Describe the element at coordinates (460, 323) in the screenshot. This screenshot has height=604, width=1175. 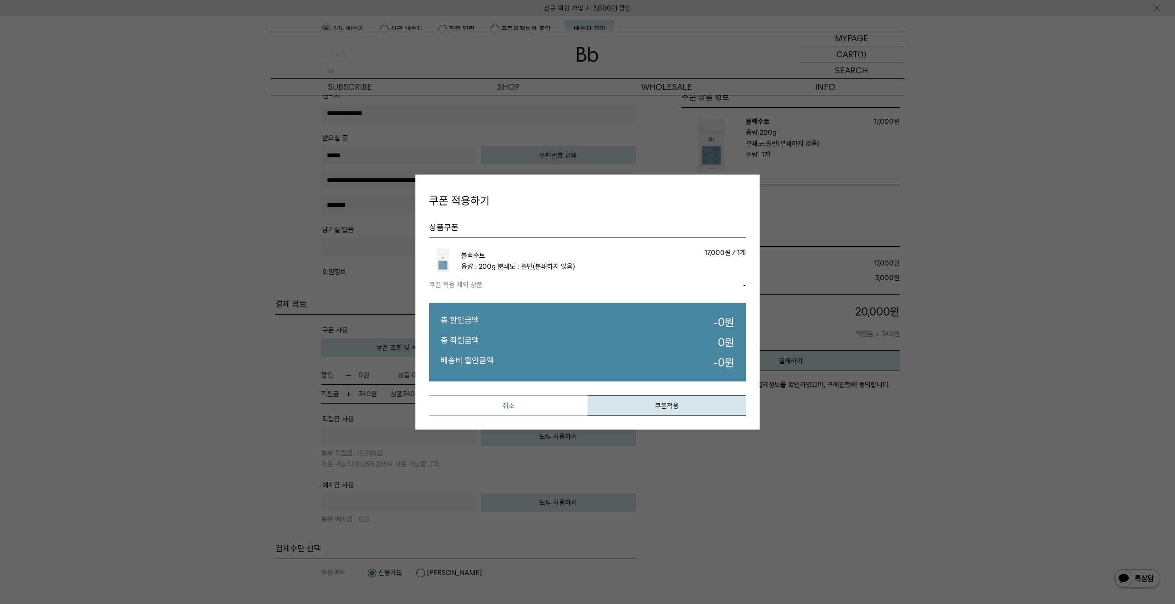
I see `dt: 총 할인금액` at that location.